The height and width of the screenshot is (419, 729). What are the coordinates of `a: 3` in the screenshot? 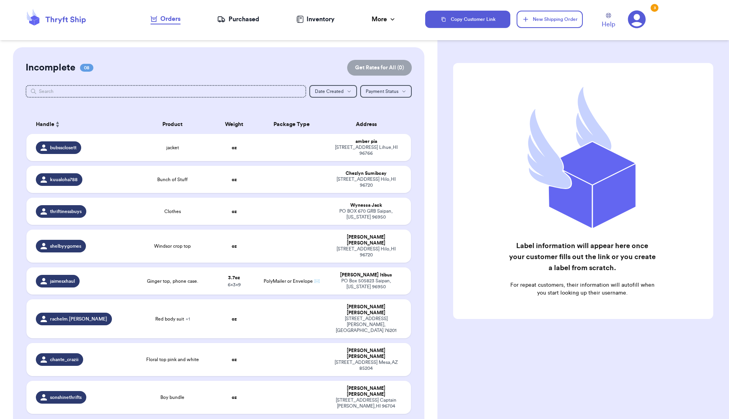 It's located at (637, 19).